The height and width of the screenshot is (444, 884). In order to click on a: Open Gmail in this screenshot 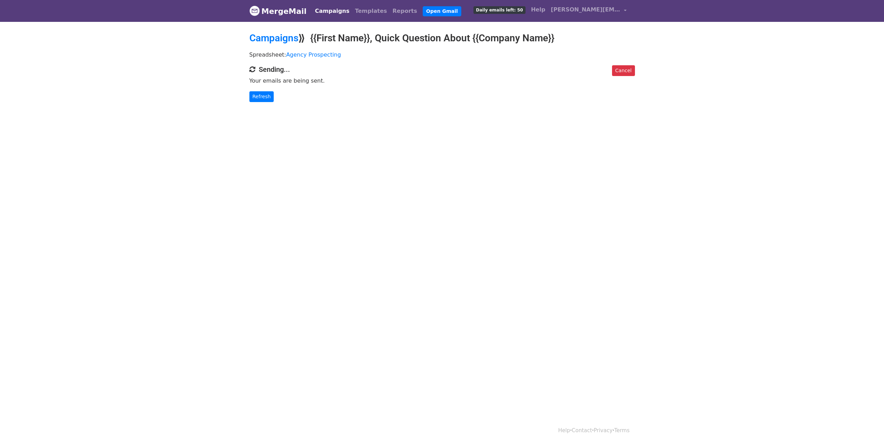, I will do `click(442, 11)`.